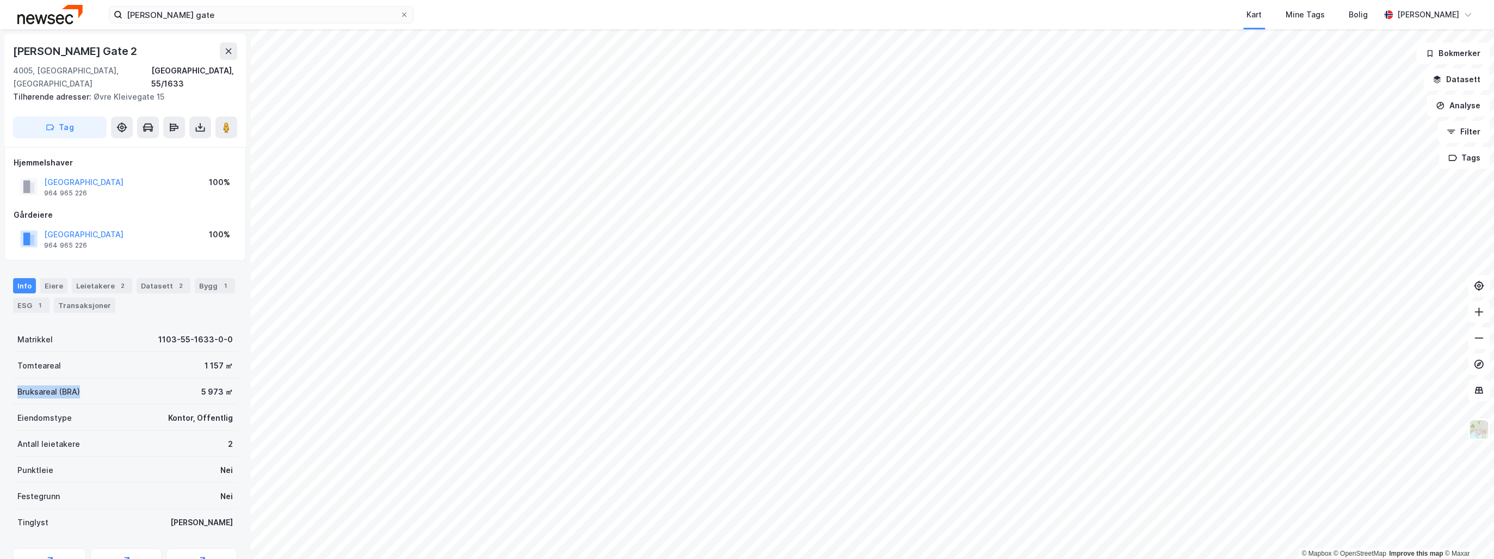 The height and width of the screenshot is (559, 1494). I want to click on div: Tomteareal, so click(39, 366).